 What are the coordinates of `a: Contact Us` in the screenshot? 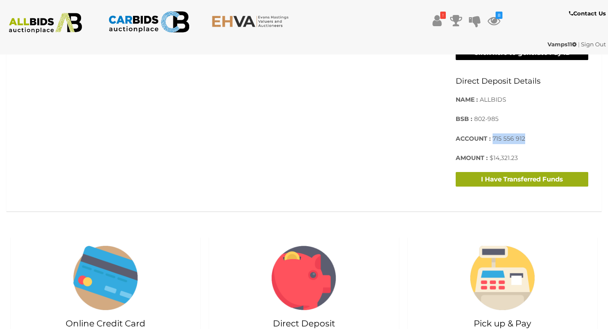 It's located at (588, 13).